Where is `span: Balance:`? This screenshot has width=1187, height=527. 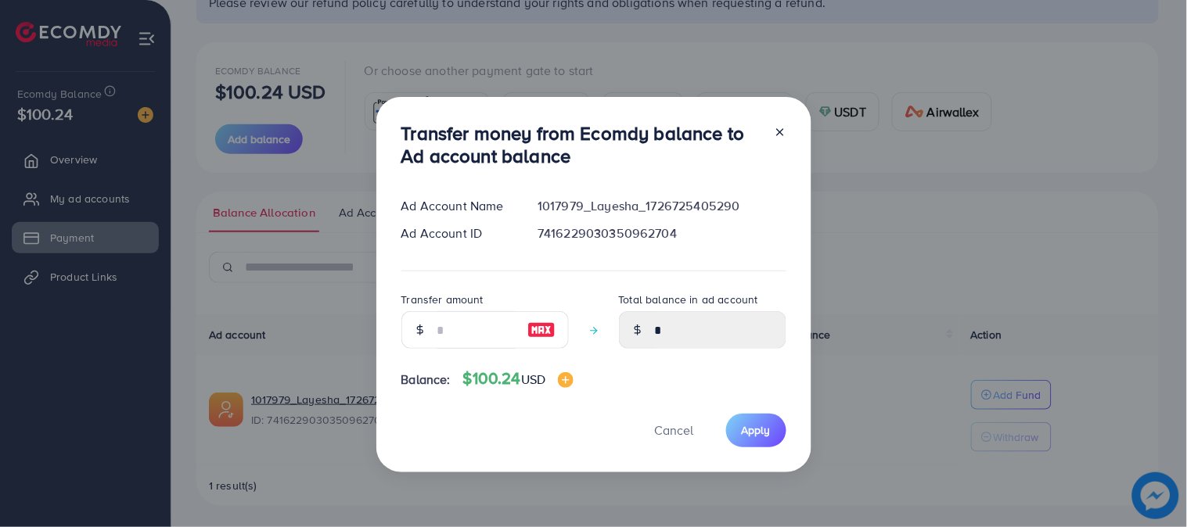 span: Balance: is located at coordinates (426, 379).